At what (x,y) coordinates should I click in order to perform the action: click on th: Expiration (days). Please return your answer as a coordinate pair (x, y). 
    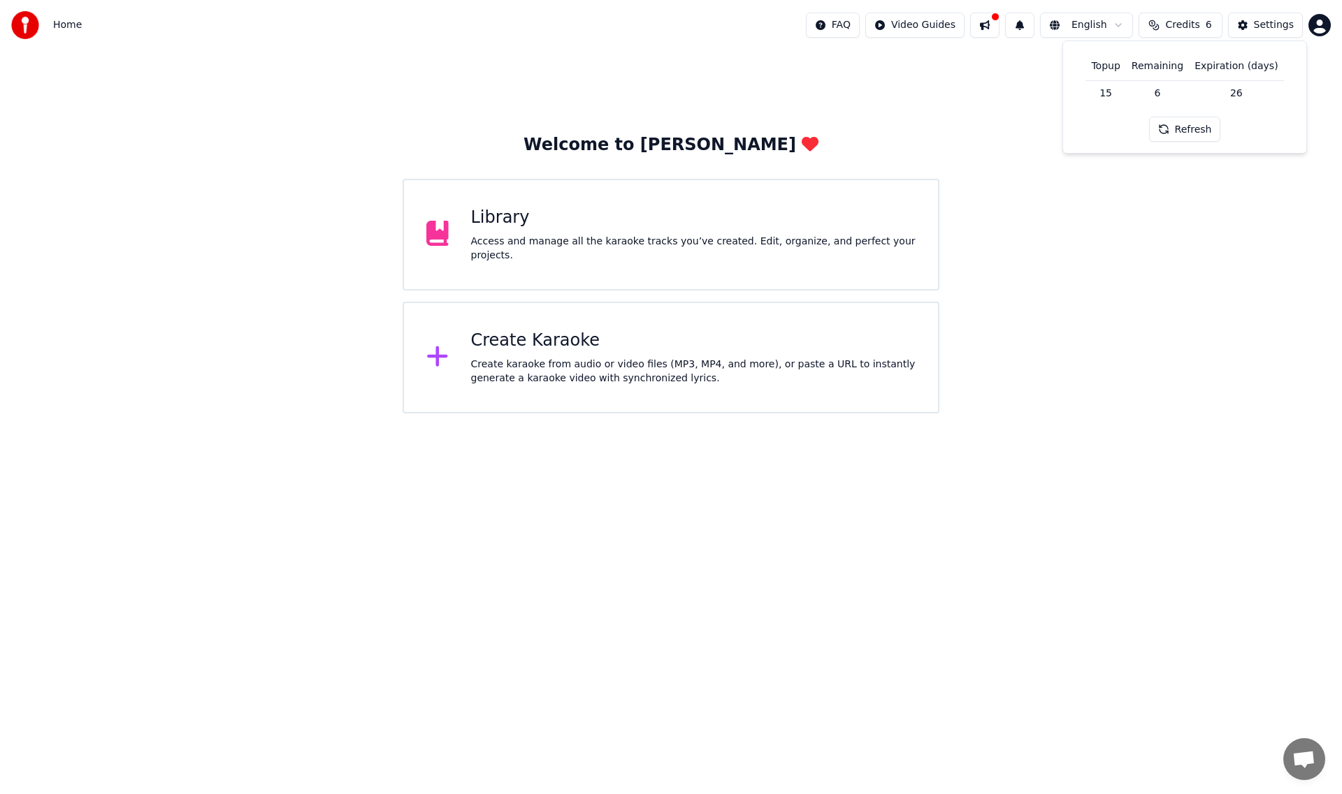
    Looking at the image, I should click on (1235, 66).